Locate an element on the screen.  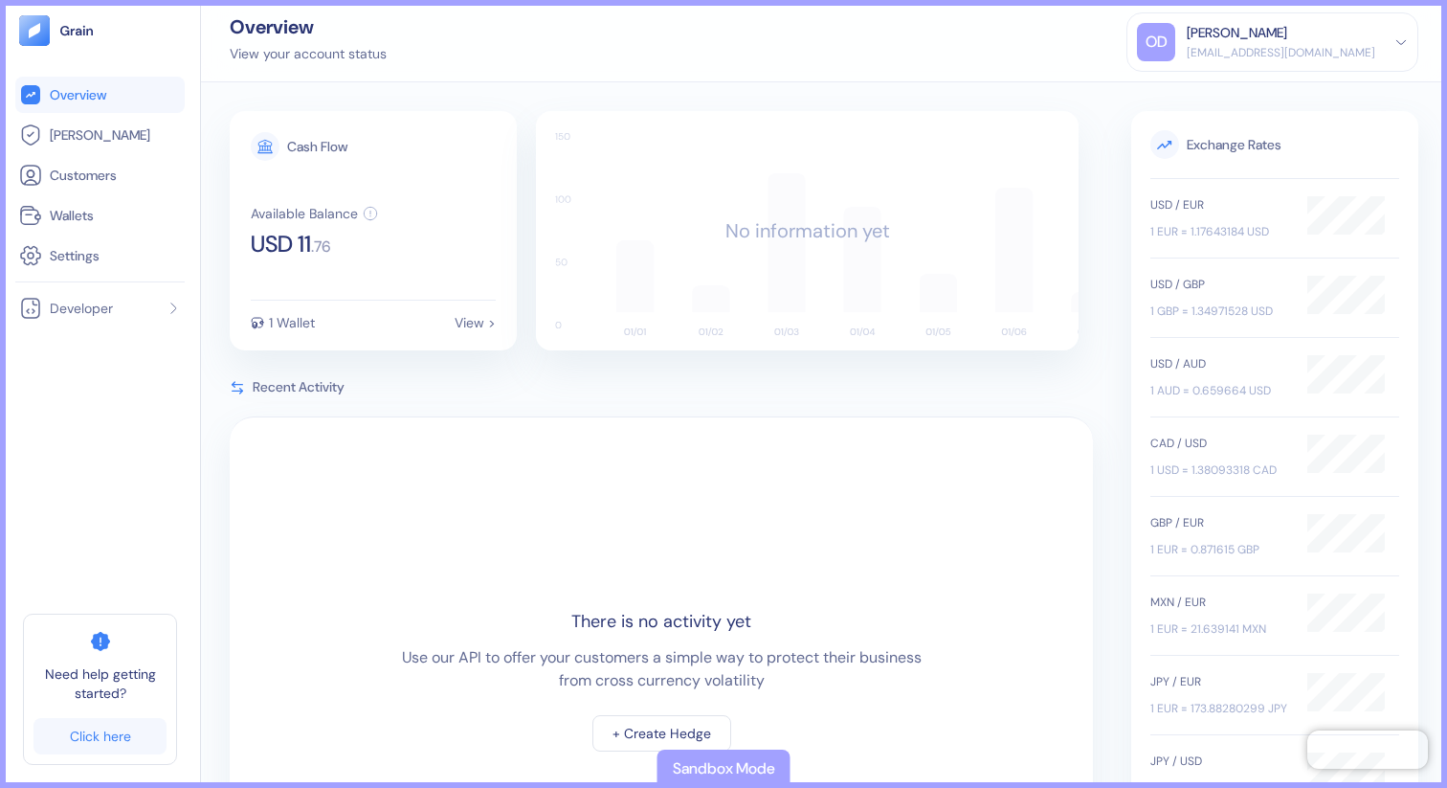
div: Use our API to offer your customers a simple way to protect their business from cross currency vo... is located at coordinates (661, 669).